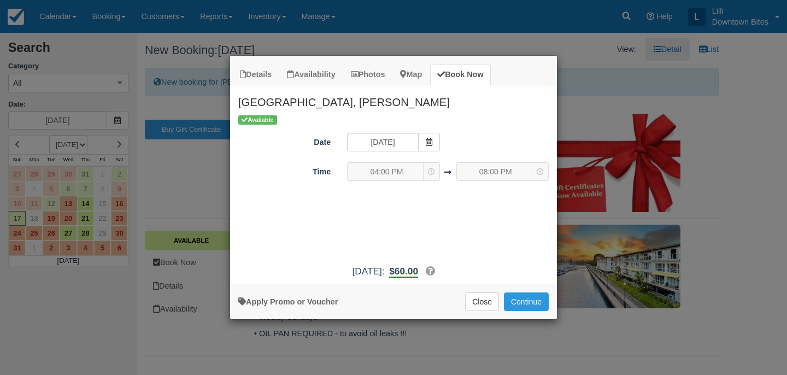  I want to click on a: Map, so click(411, 74).